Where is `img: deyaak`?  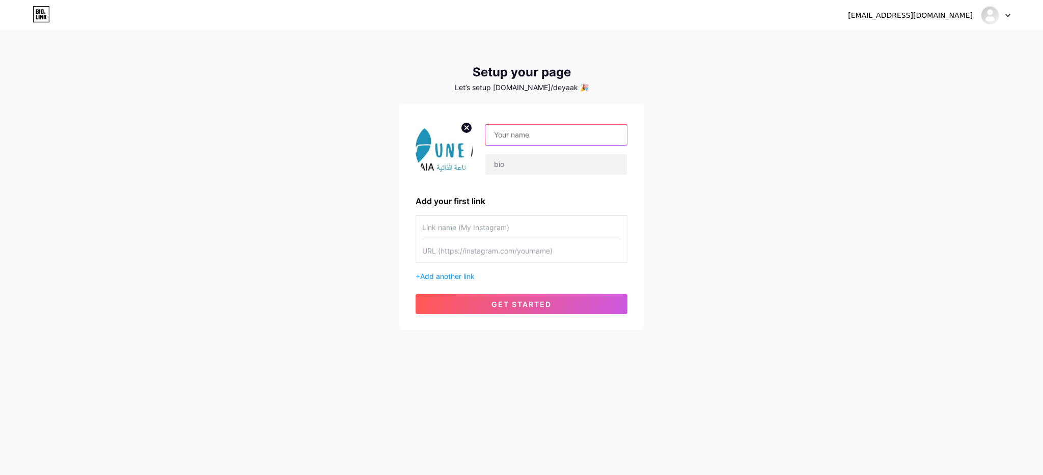 img: deyaak is located at coordinates (990, 15).